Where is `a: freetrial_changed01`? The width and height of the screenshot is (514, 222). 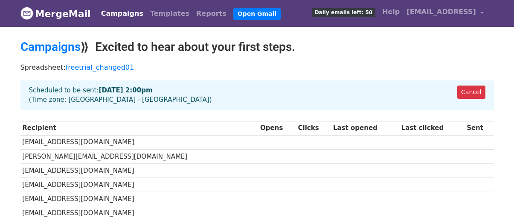
a: freetrial_changed01 is located at coordinates (100, 67).